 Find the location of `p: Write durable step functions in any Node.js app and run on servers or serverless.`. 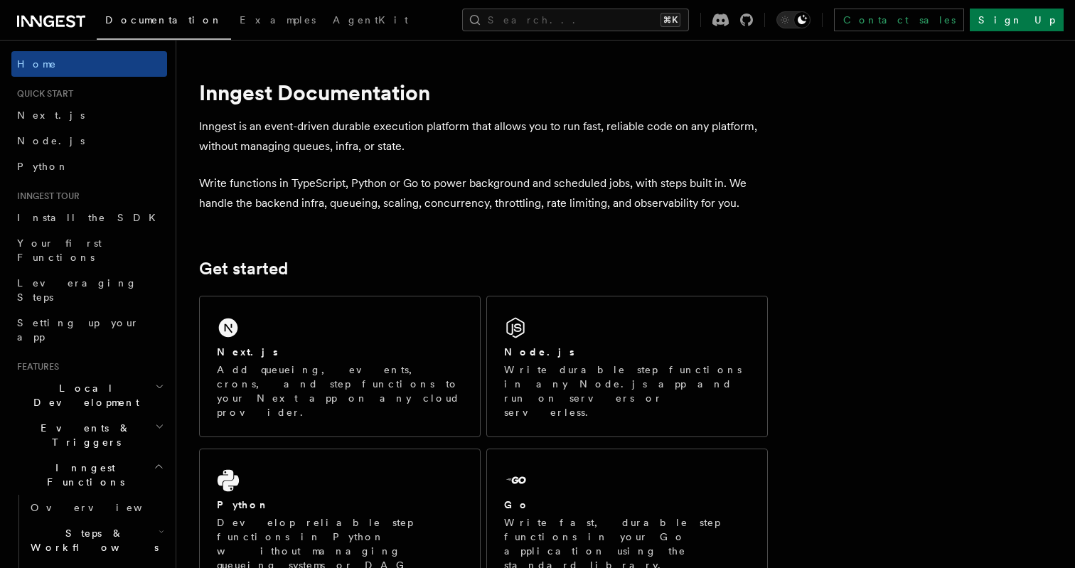

p: Write durable step functions in any Node.js app and run on servers or serverless. is located at coordinates (627, 391).